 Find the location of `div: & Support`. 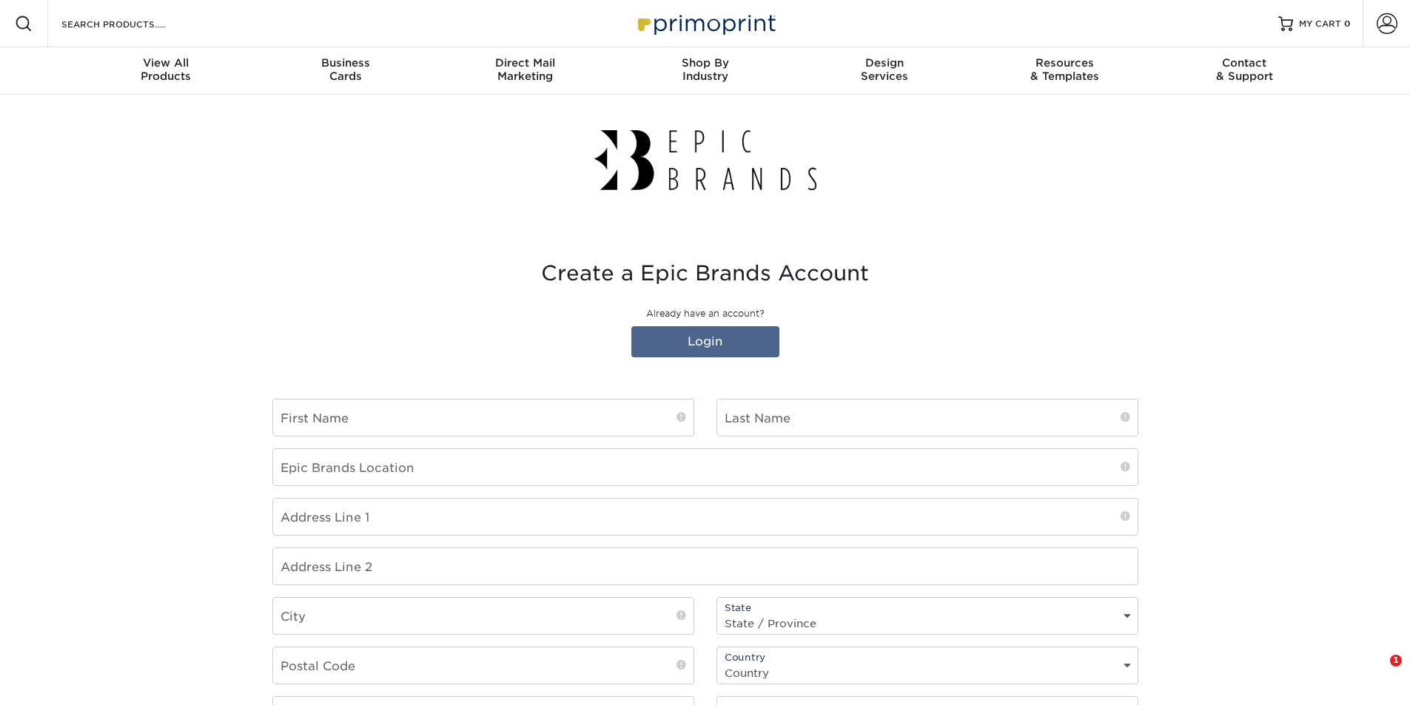

div: & Support is located at coordinates (1244, 70).